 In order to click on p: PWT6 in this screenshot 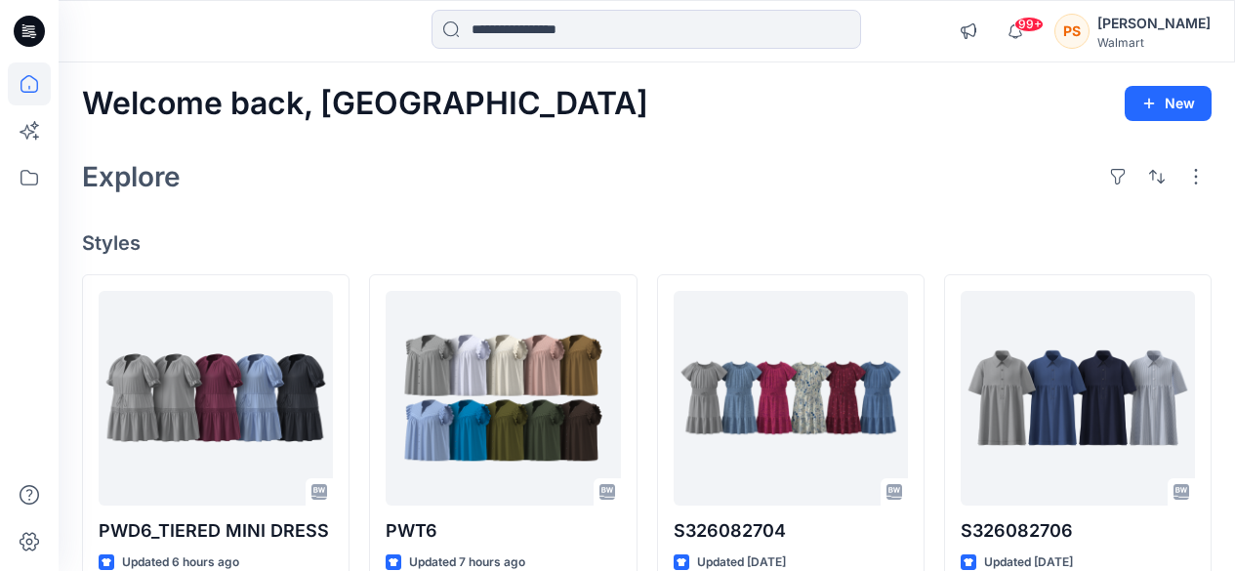, I will do `click(503, 531)`.